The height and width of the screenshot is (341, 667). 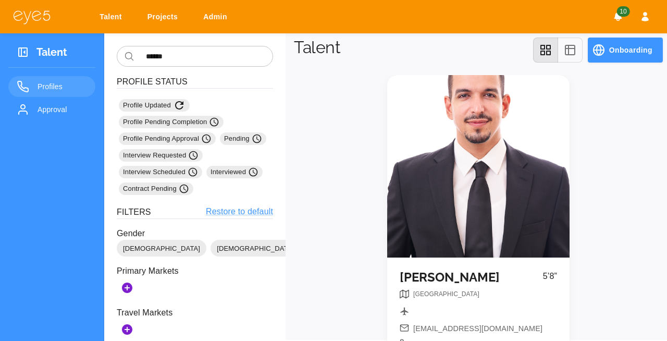 I want to click on div: Pending, so click(x=243, y=139).